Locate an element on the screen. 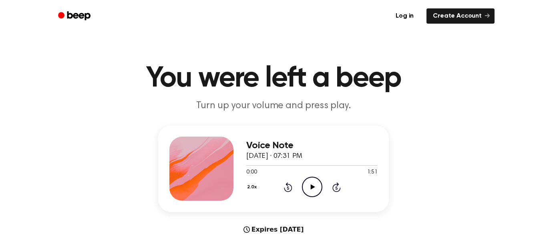  h3: Voice Note is located at coordinates (312, 145).